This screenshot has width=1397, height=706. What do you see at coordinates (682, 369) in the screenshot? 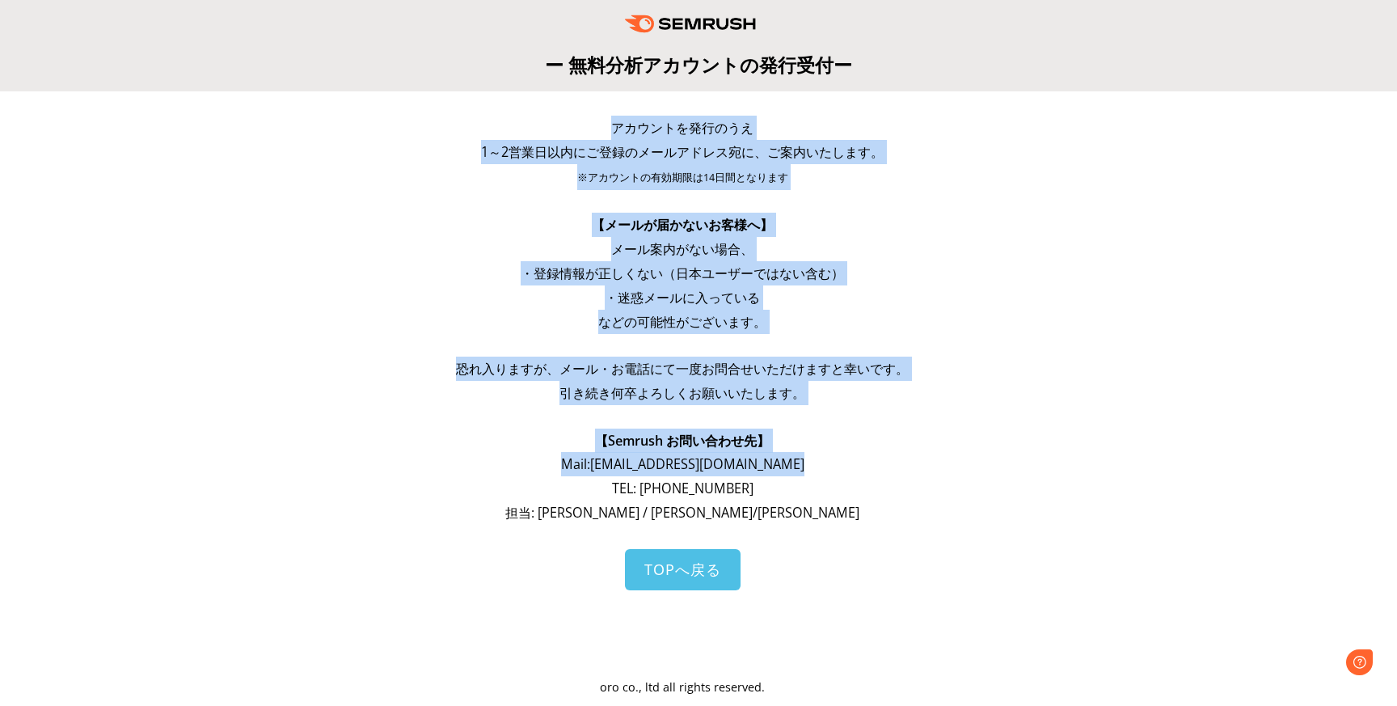
I see `span: 恐れ入りますが、メール・お電話にて一度お問合せいただけますと幸いです。` at bounding box center [682, 369].